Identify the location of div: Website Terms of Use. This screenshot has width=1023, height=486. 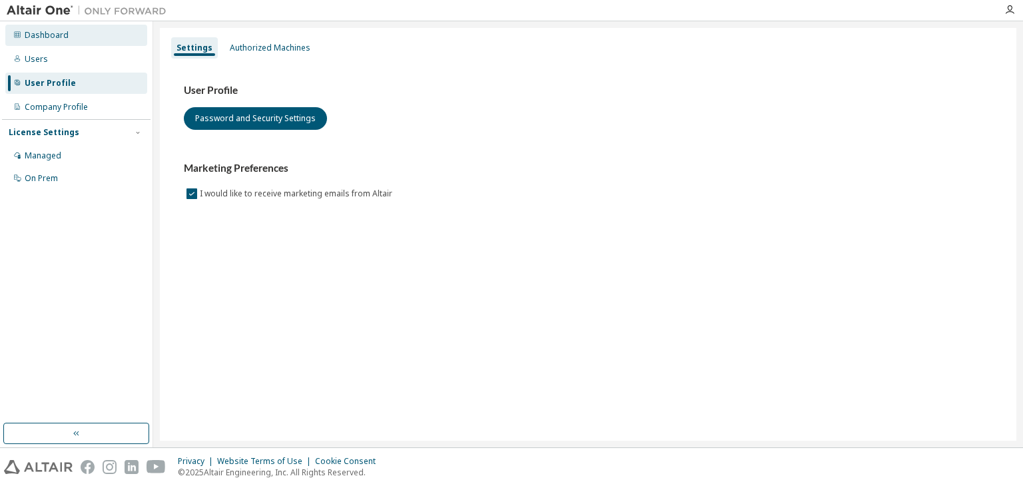
(266, 462).